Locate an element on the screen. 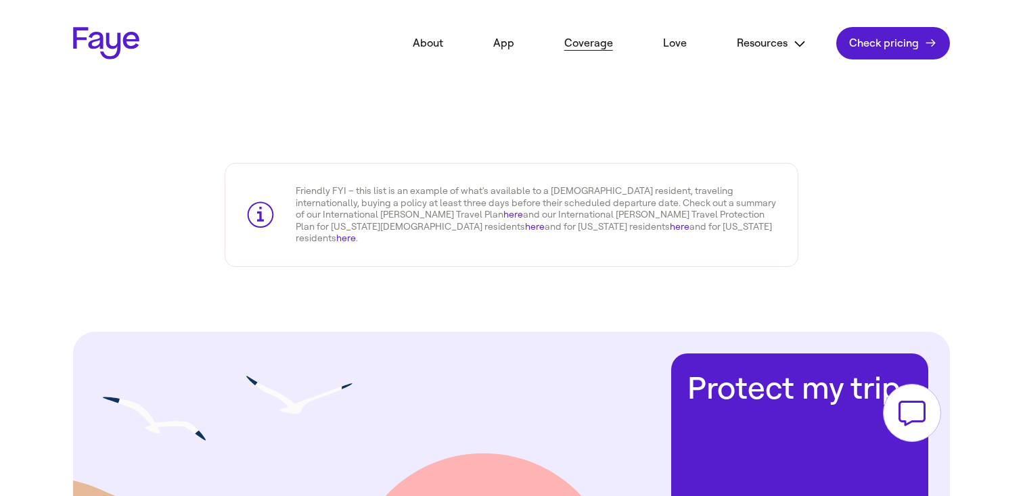  a: App is located at coordinates (503, 43).